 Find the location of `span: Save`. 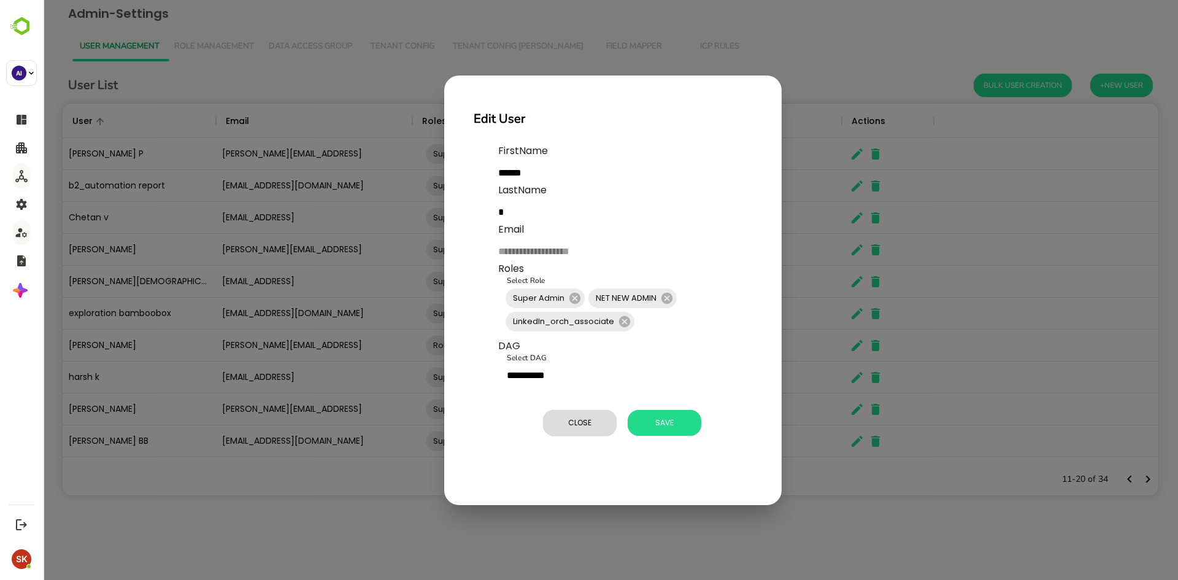

span: Save is located at coordinates (621, 423).